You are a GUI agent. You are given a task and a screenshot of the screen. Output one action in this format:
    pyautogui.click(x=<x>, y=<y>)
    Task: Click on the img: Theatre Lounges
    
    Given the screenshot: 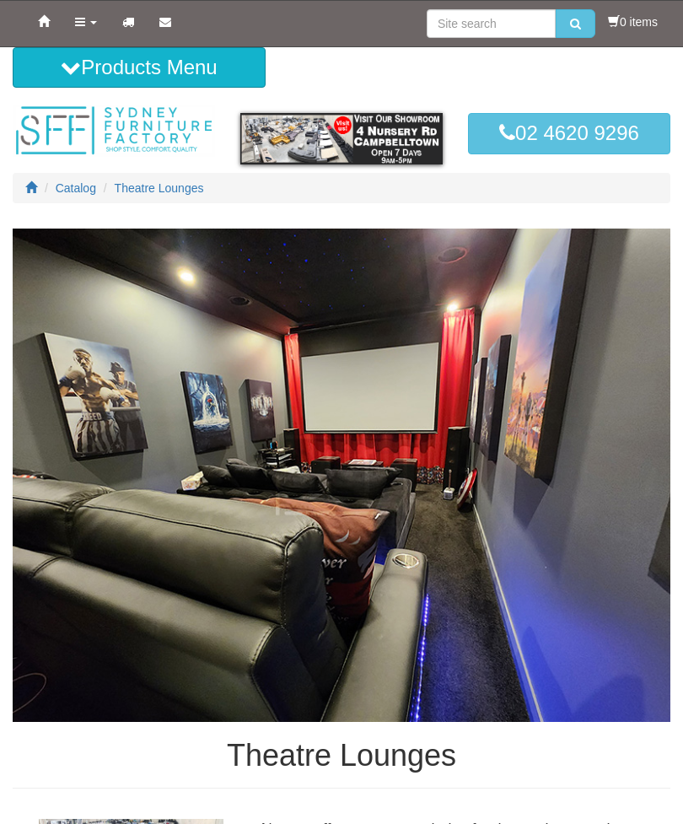 What is the action you would take?
    pyautogui.click(x=342, y=475)
    